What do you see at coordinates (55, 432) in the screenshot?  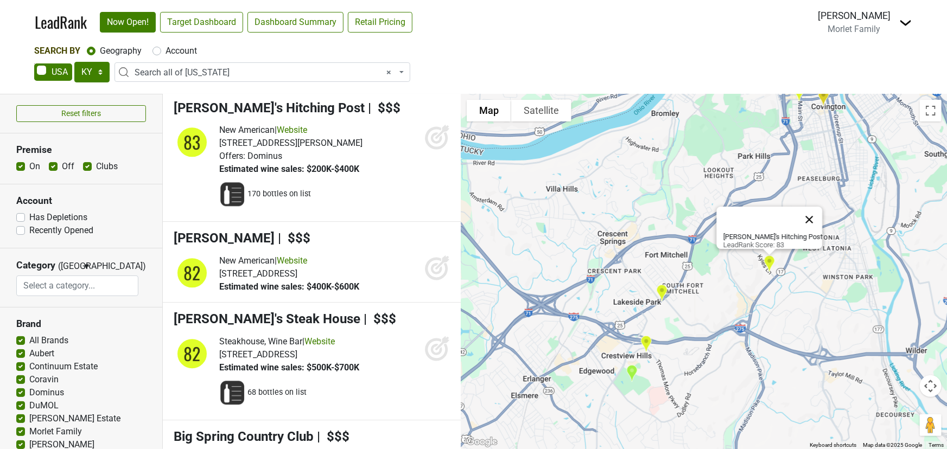 I see `label: Morlet Family` at bounding box center [55, 432].